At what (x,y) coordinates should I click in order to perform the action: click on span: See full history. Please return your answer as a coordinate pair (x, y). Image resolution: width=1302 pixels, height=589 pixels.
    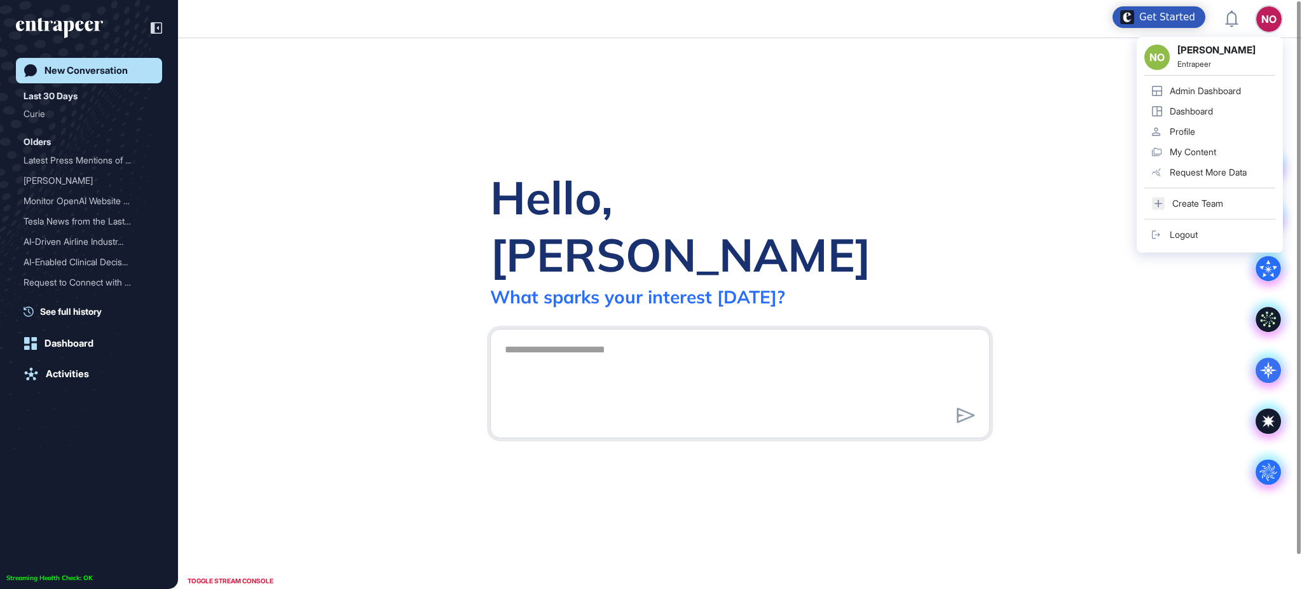
    Looking at the image, I should click on (71, 311).